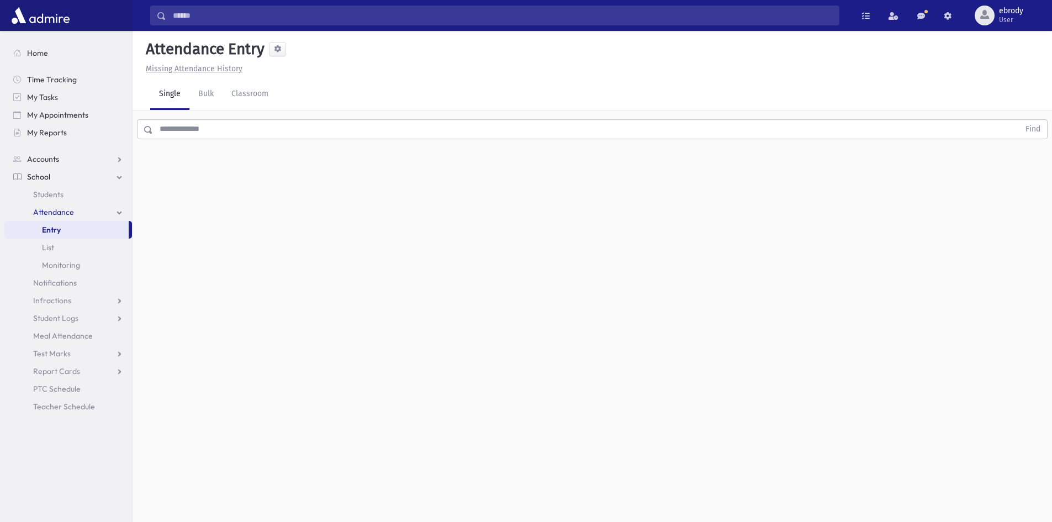 The width and height of the screenshot is (1052, 522). Describe the element at coordinates (52, 353) in the screenshot. I see `span: Test Marks` at that location.